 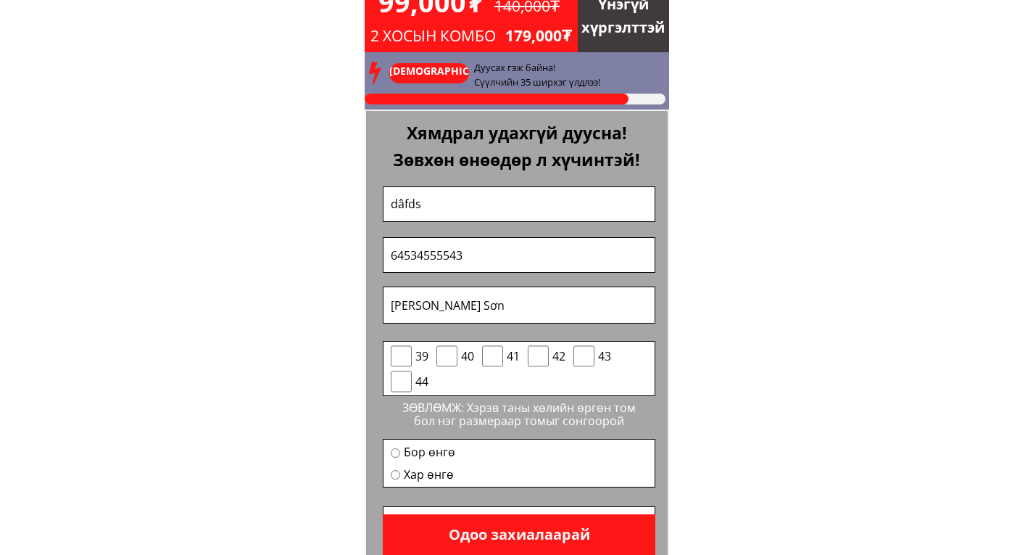 What do you see at coordinates (517, 146) in the screenshot?
I see `h1: Хямдрал удахгүй дуусна! Зөвхөн өнөөдөр л хүчинтэй!` at bounding box center [517, 146].